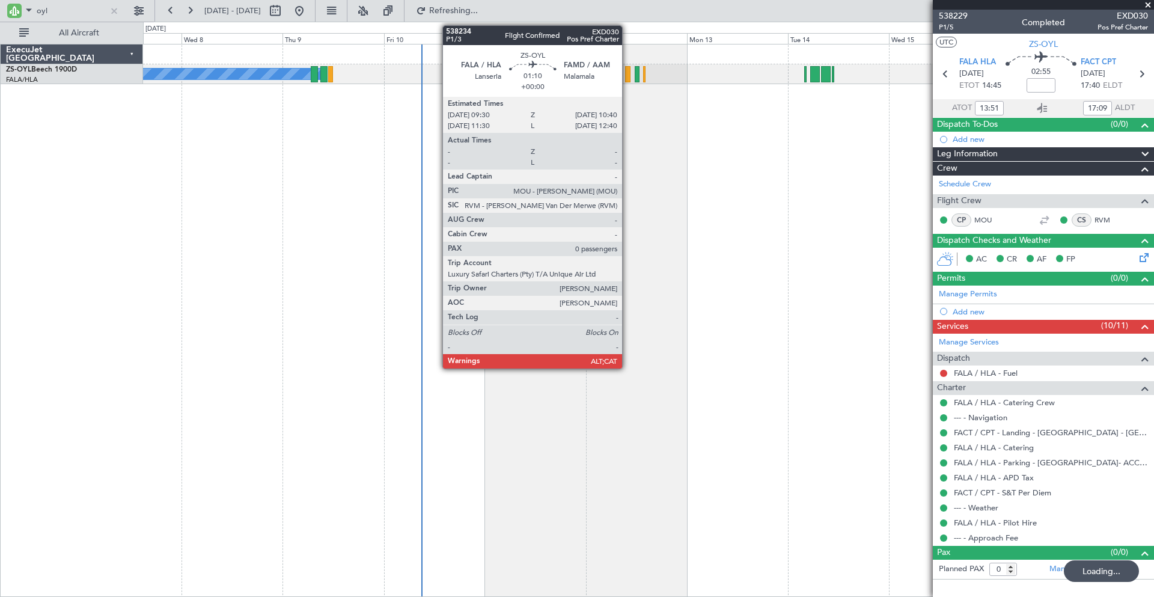 The height and width of the screenshot is (597, 1154). I want to click on div: CP, so click(961, 220).